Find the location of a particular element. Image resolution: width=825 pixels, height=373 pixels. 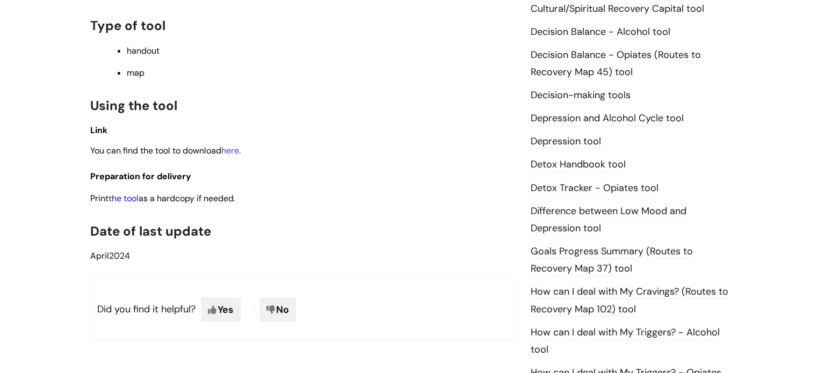

a: Decision Balance - Alcohol tool is located at coordinates (601, 32).